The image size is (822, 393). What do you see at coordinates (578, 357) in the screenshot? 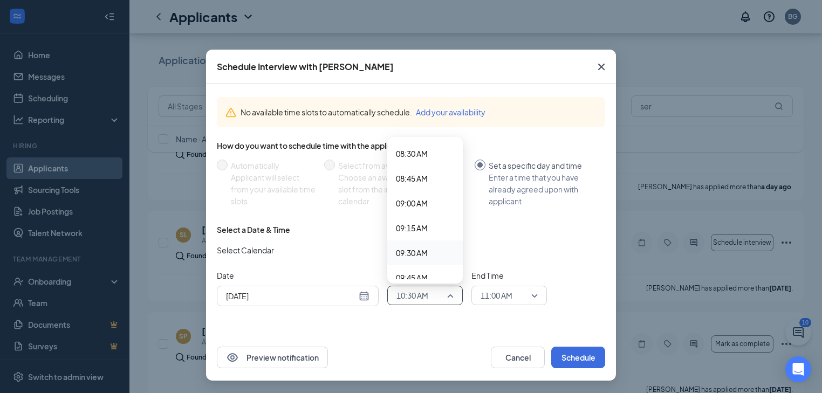
I see `button: Schedule` at bounding box center [578, 357].